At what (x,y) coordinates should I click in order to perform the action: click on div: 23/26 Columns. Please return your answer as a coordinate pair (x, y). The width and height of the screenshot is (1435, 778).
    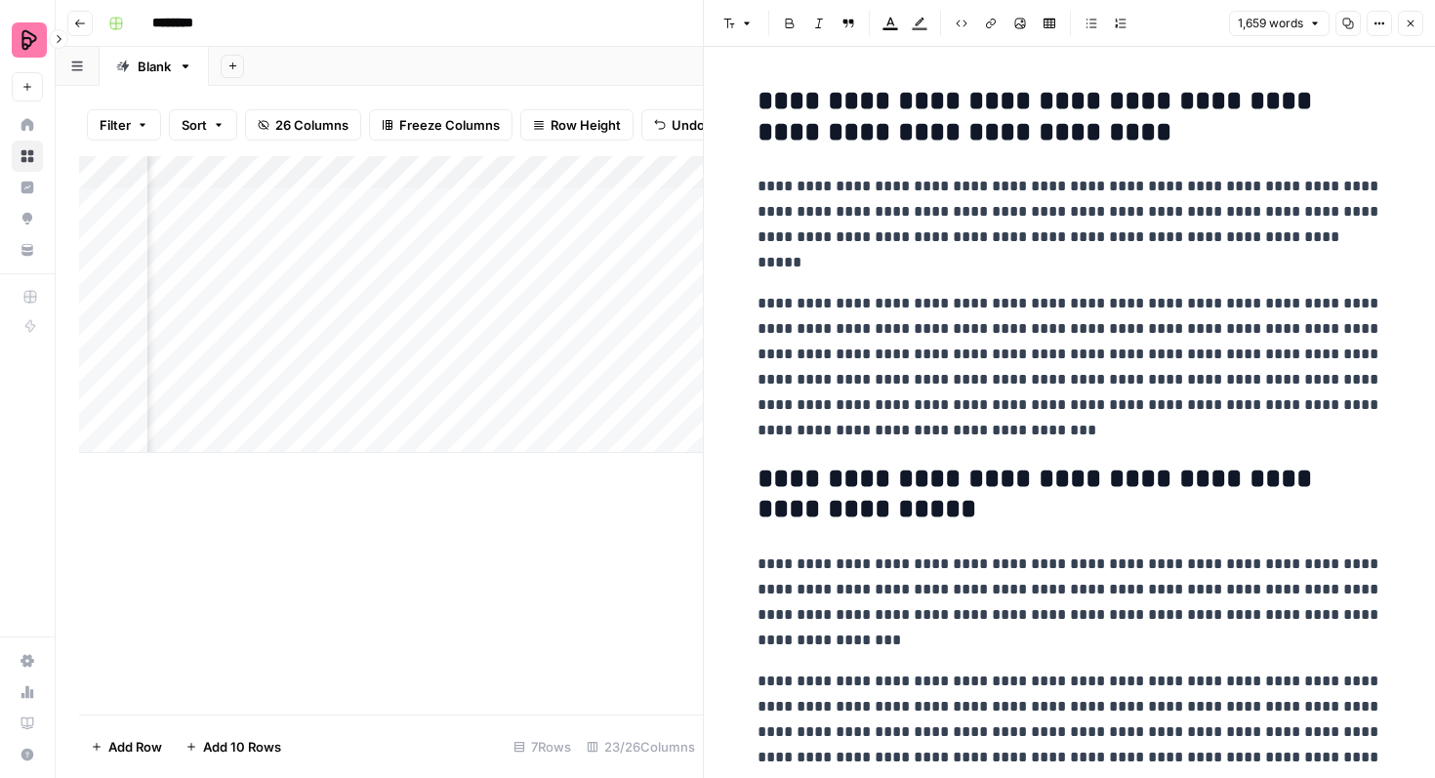
    Looking at the image, I should click on (640, 747).